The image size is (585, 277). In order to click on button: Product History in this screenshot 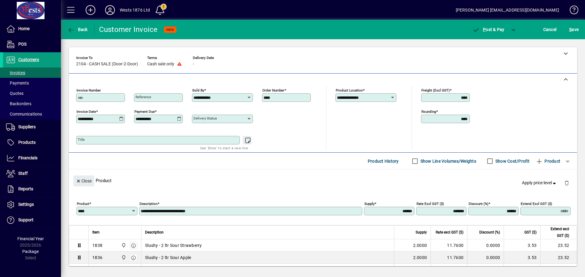, I will do `click(383, 161)`.